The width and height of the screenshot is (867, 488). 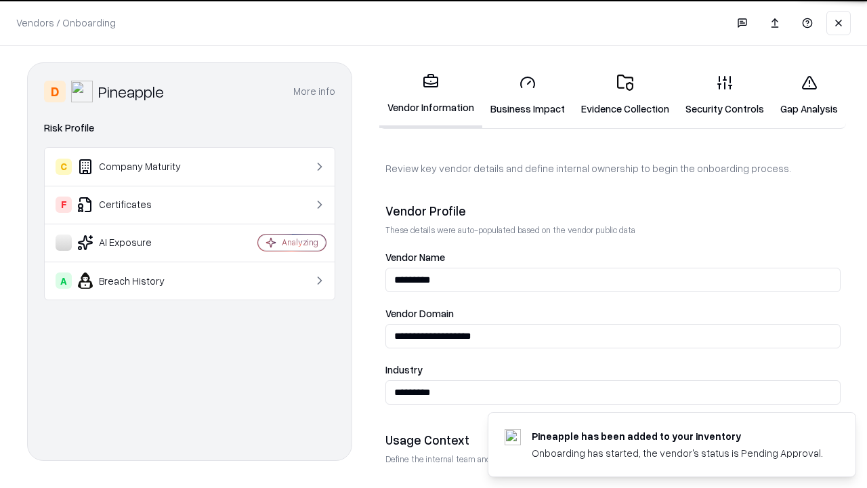 What do you see at coordinates (613, 168) in the screenshot?
I see `p: Review key vendor details and define internal ownership to begin the onboarding process.` at bounding box center [613, 168].